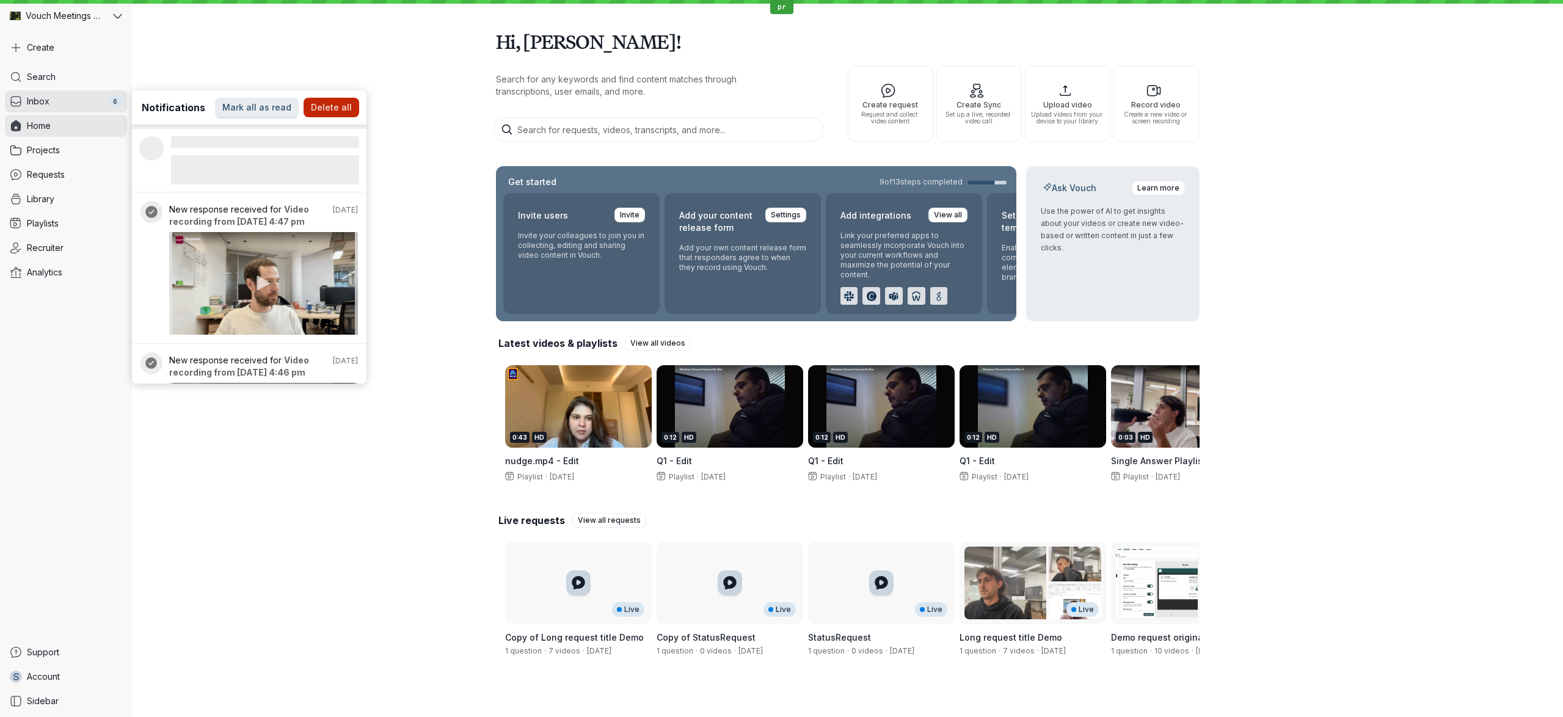 The image size is (1563, 717). What do you see at coordinates (542, 460) in the screenshot?
I see `span: nudge.mp4 - Edit` at bounding box center [542, 460].